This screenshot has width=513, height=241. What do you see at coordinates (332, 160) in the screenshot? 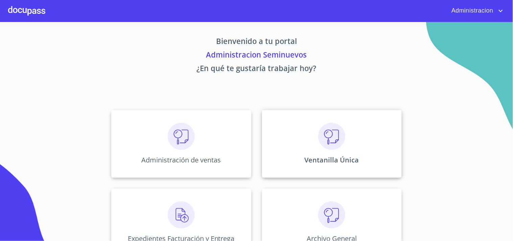
I see `p: Ventanilla Única` at bounding box center [332, 160].